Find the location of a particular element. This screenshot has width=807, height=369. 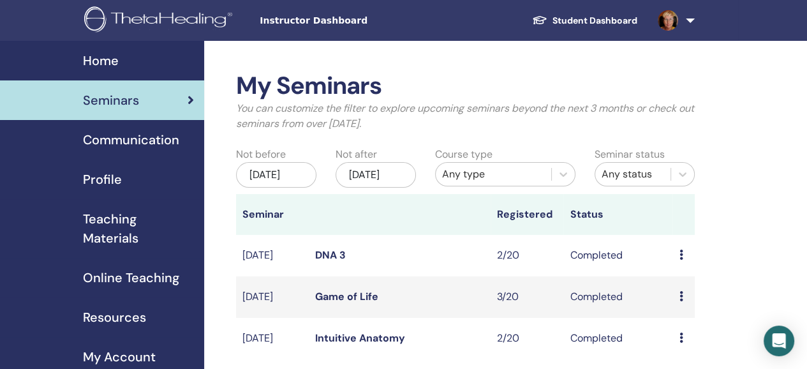

th: Registered is located at coordinates (527, 214).